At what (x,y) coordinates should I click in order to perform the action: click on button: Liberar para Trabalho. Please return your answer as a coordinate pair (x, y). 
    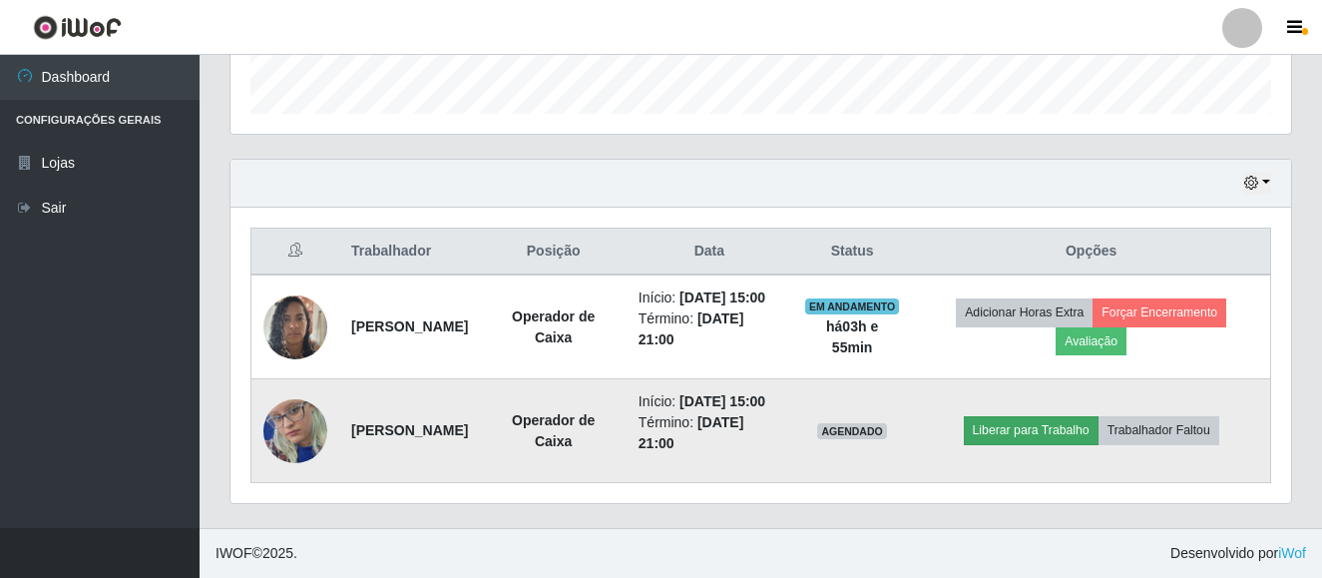
    Looking at the image, I should click on (1031, 430).